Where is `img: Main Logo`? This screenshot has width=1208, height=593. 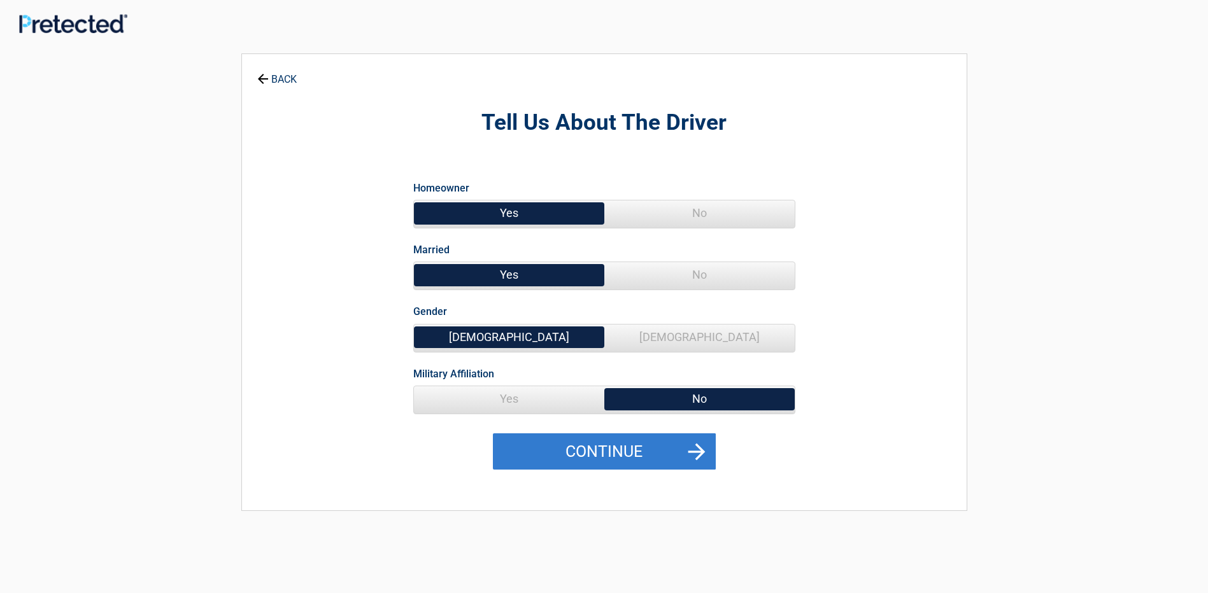
img: Main Logo is located at coordinates (73, 24).